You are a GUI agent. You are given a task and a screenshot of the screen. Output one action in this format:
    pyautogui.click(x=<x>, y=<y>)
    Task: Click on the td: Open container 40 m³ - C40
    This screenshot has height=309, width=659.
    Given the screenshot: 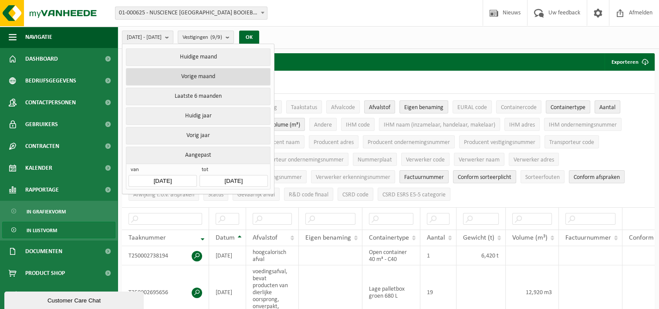 What is the action you would take?
    pyautogui.click(x=391, y=255)
    